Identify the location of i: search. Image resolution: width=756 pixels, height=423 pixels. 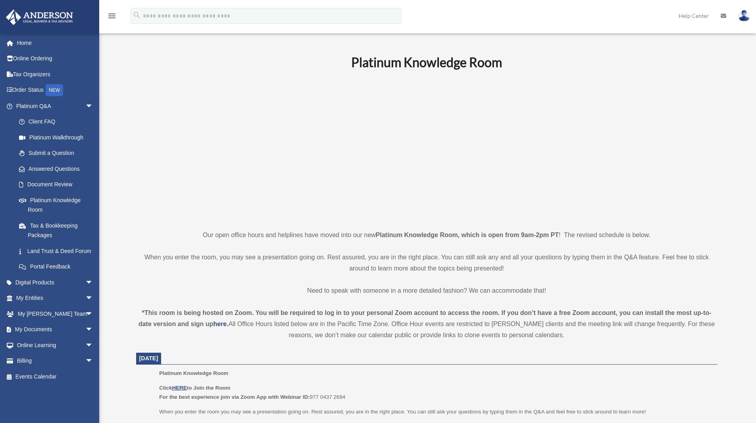
(137, 15).